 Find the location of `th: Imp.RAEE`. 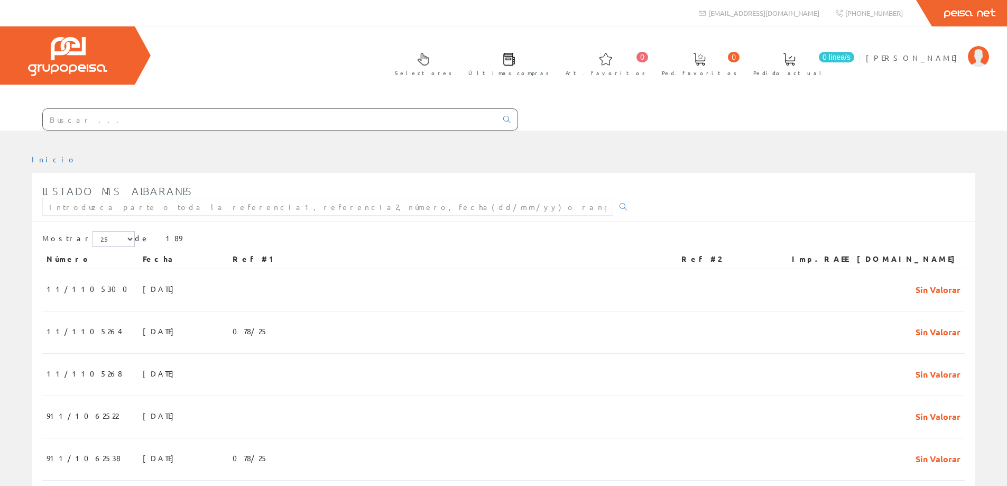

th: Imp.RAEE is located at coordinates (813, 259).